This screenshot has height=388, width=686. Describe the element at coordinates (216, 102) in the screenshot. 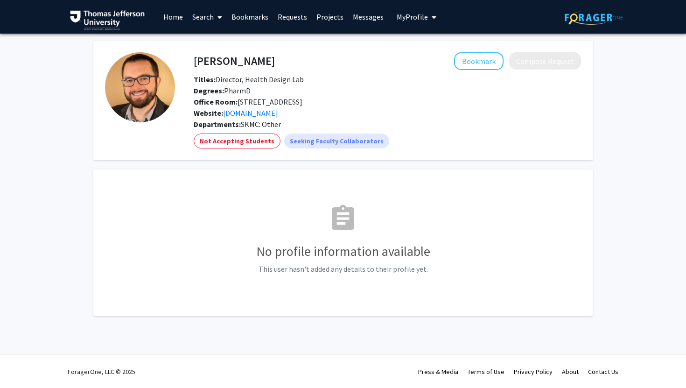

I see `b: Office Room:` at that location.